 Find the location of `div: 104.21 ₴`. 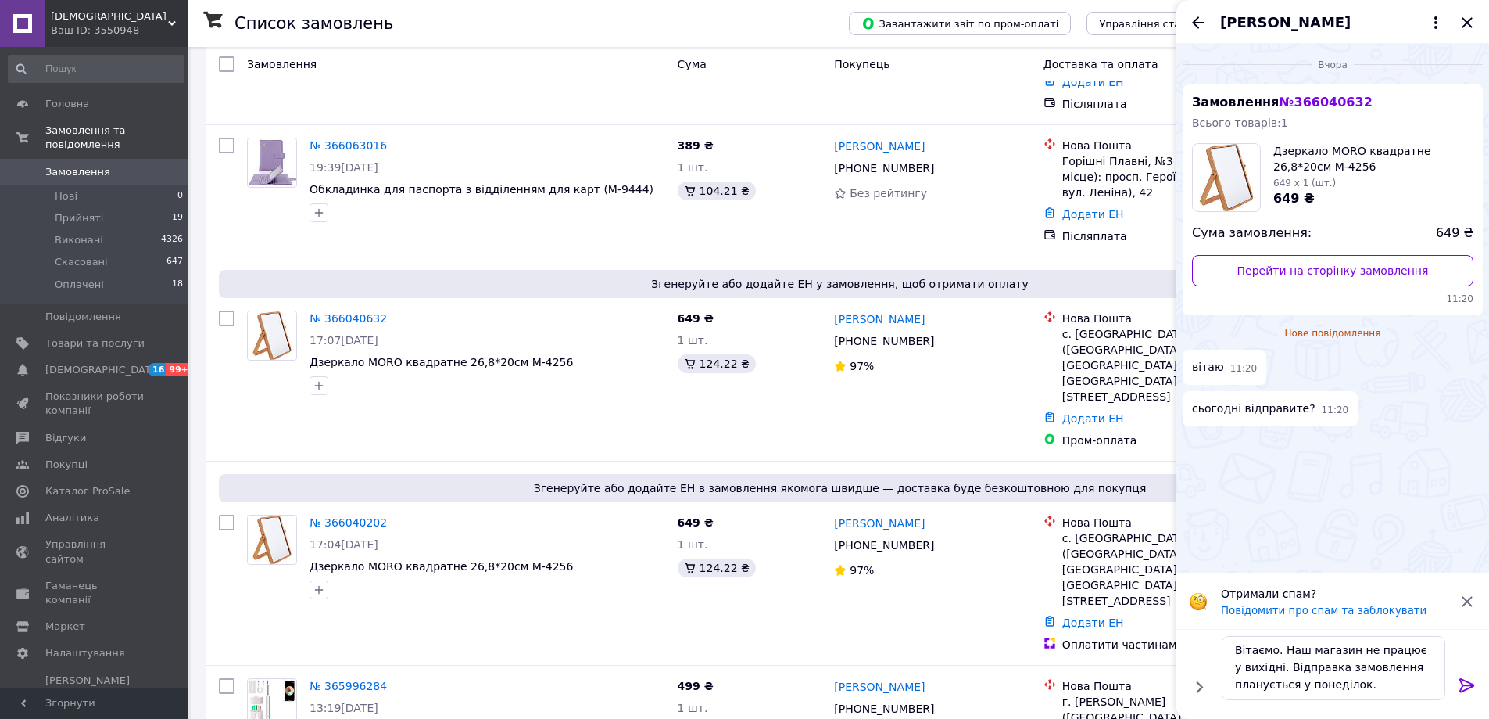

div: 104.21 ₴ is located at coordinates (717, 191).